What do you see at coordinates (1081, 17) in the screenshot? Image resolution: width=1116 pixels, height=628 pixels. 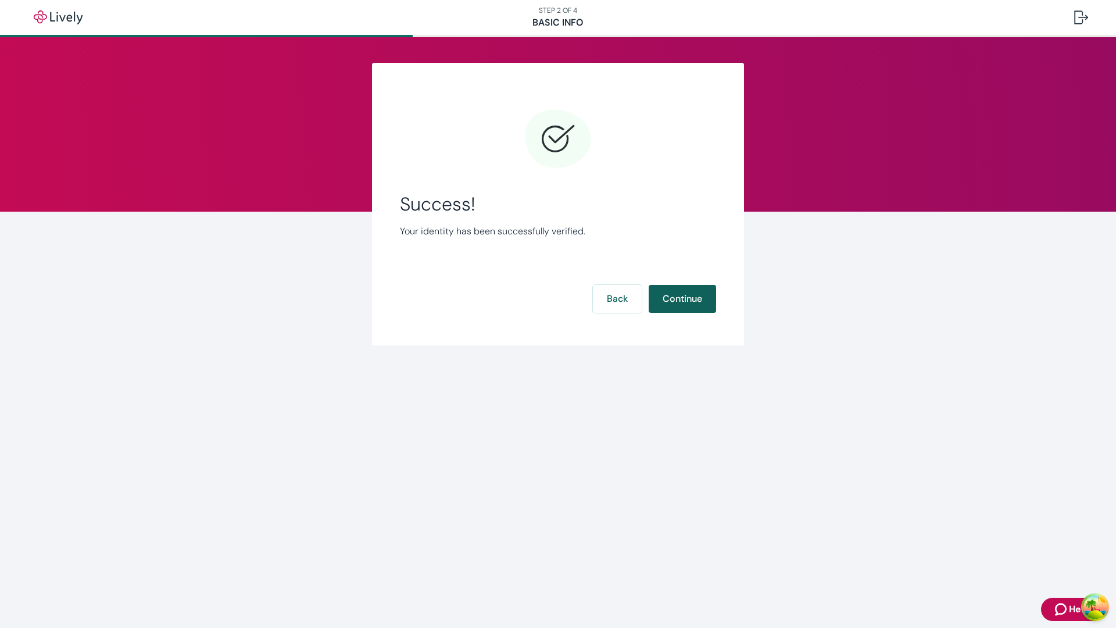 I see `button: Log out` at bounding box center [1081, 17].